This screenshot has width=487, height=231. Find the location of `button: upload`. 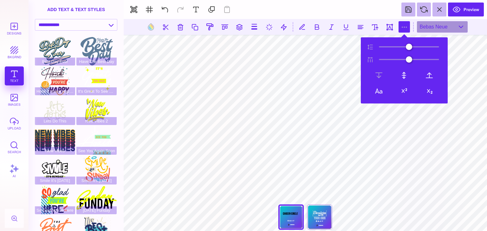

button: upload is located at coordinates (14, 124).